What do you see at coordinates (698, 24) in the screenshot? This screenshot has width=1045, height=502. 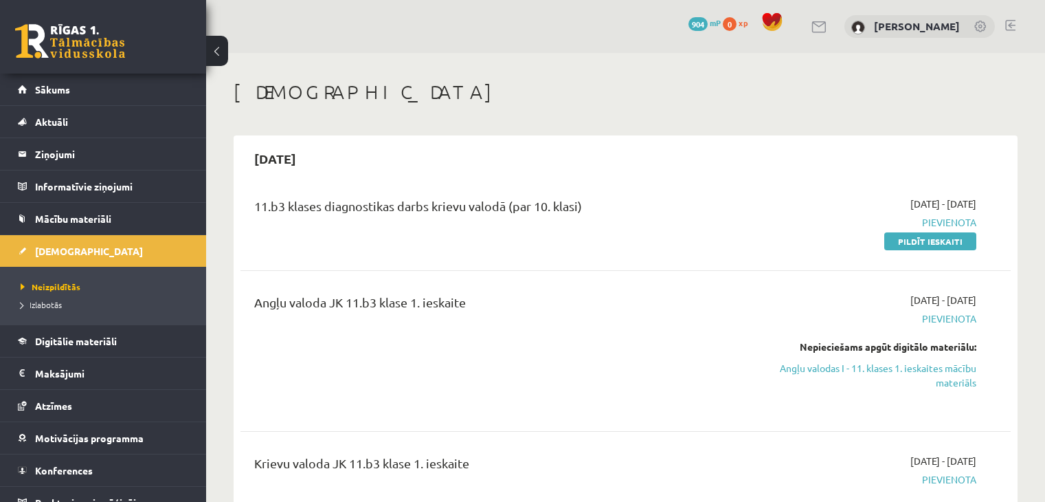 I see `span: 904` at bounding box center [698, 24].